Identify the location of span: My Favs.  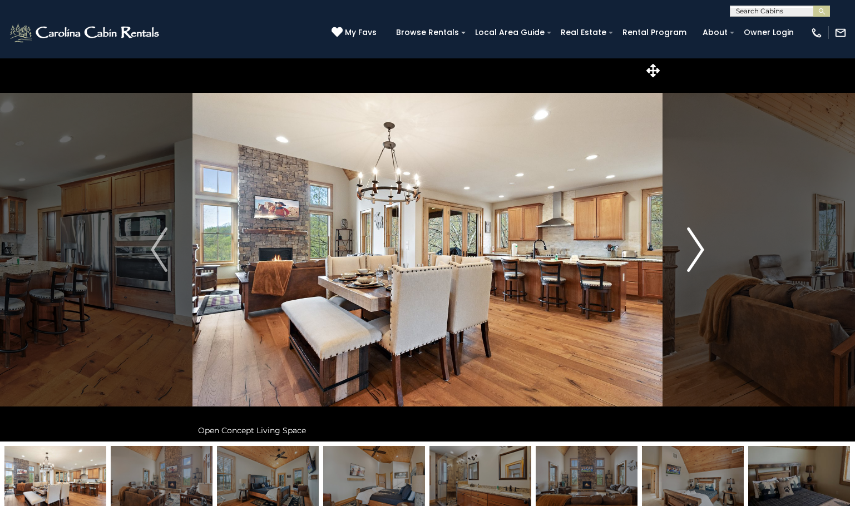
(360, 32).